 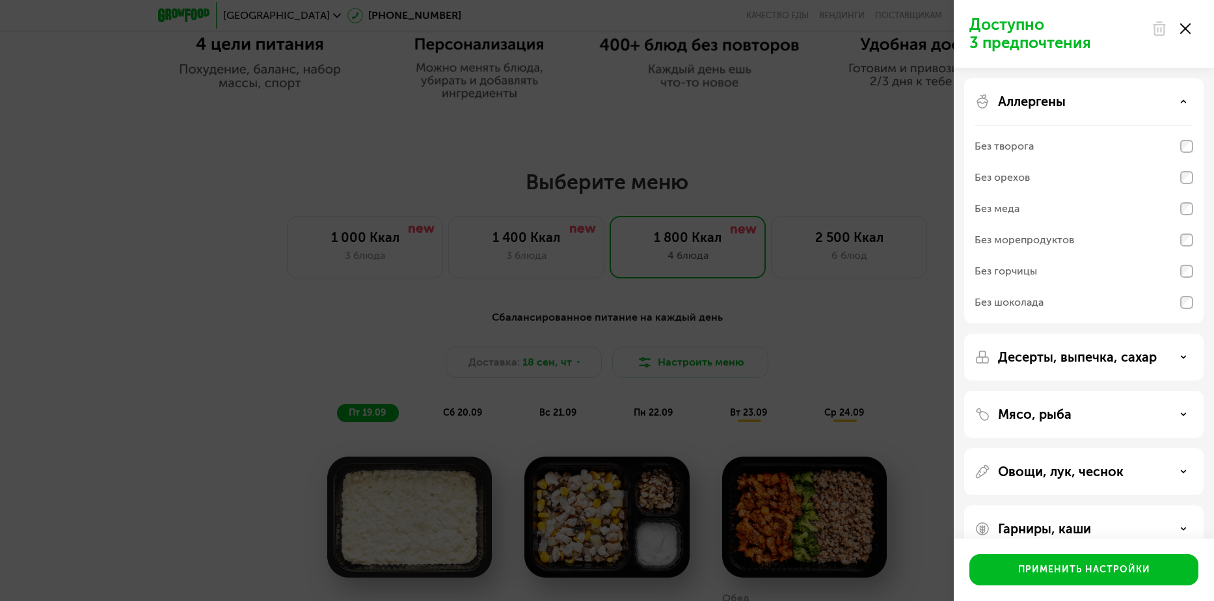 I want to click on p: Мясо, рыба, so click(x=1034, y=414).